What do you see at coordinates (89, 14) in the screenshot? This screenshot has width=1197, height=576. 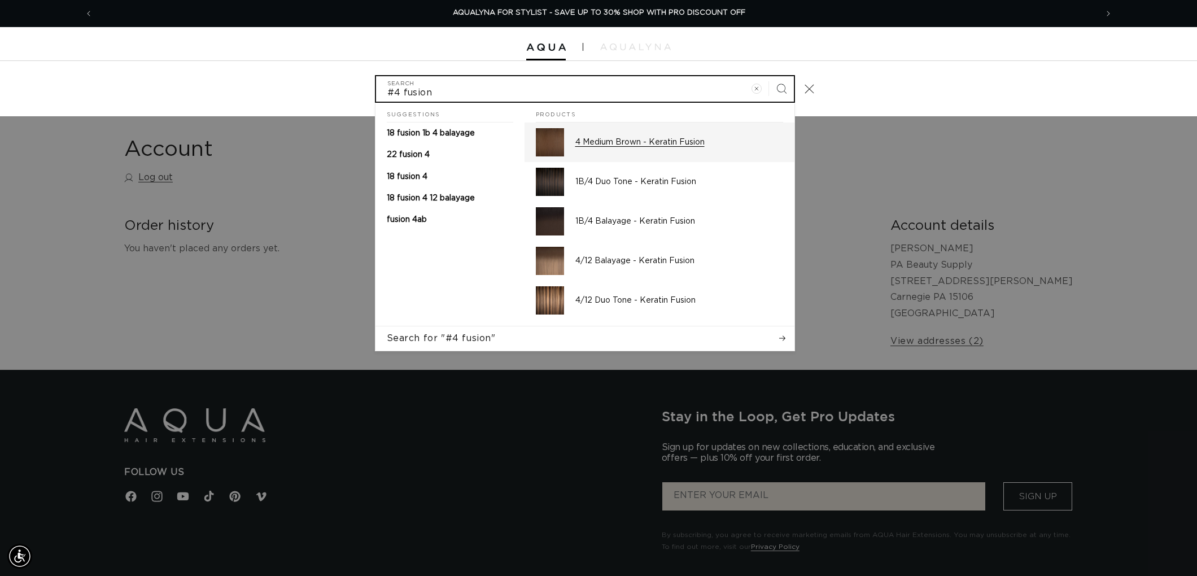 I see `button: Previous announcement` at bounding box center [89, 14].